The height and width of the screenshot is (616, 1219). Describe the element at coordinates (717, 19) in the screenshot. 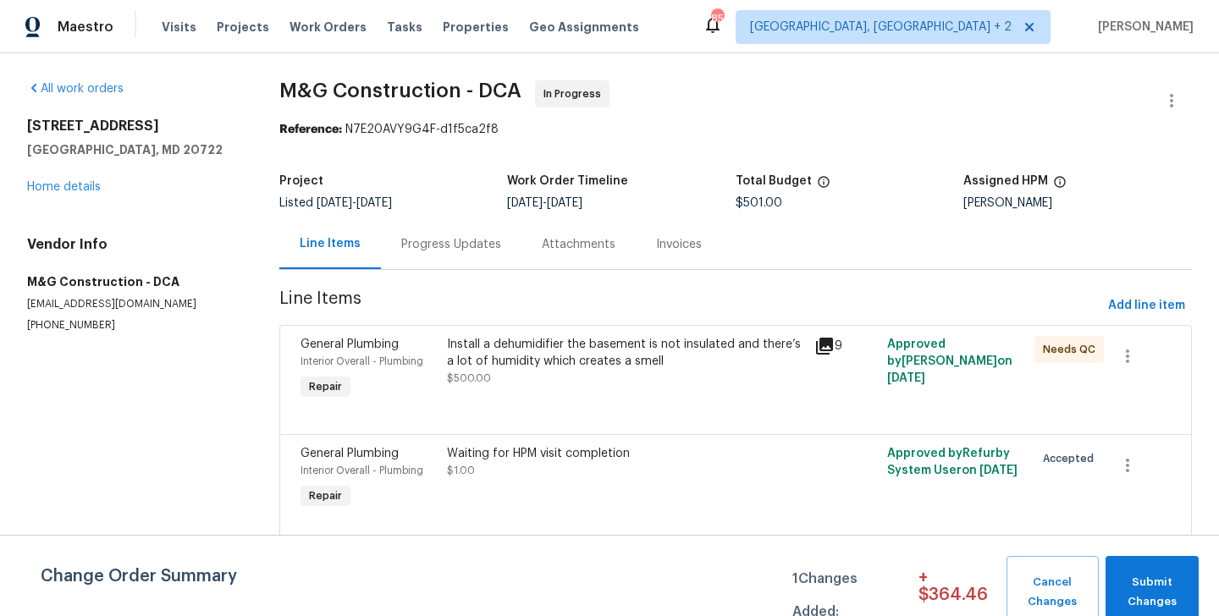

I see `div: 85` at that location.